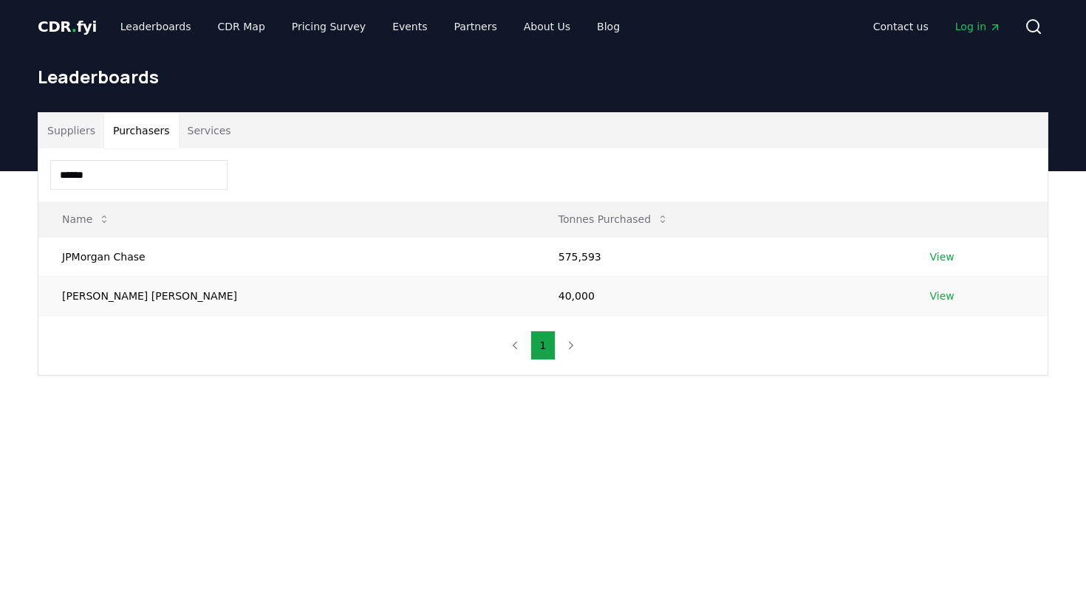 This screenshot has width=1086, height=614. Describe the element at coordinates (720, 256) in the screenshot. I see `td: 575,593` at that location.